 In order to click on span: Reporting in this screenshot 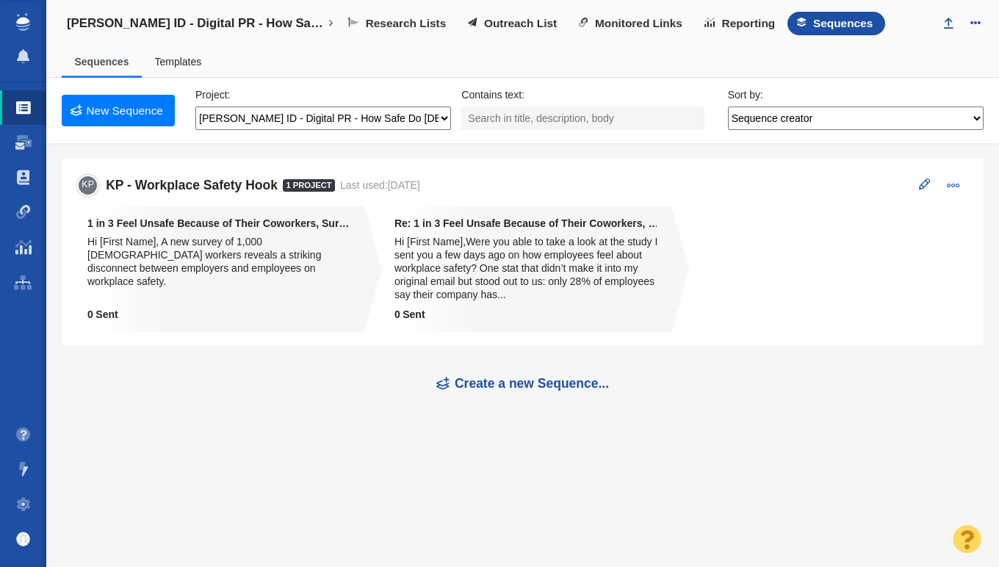, I will do `click(749, 24)`.